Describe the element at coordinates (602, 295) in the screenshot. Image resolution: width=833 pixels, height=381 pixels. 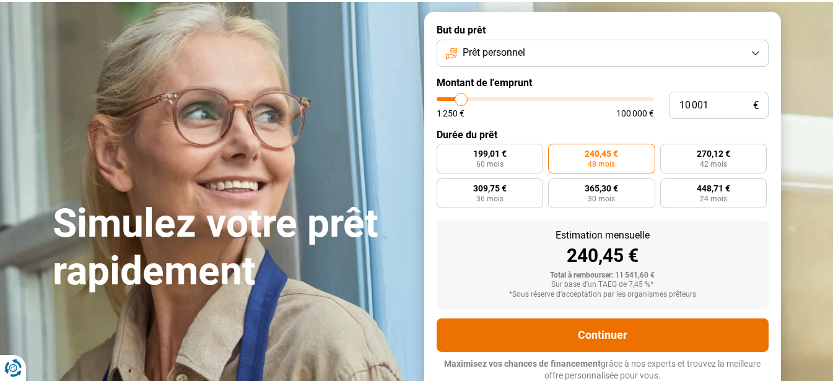
I see `div: *Sous réserve d'acceptation par les organismes prêteurs` at that location.